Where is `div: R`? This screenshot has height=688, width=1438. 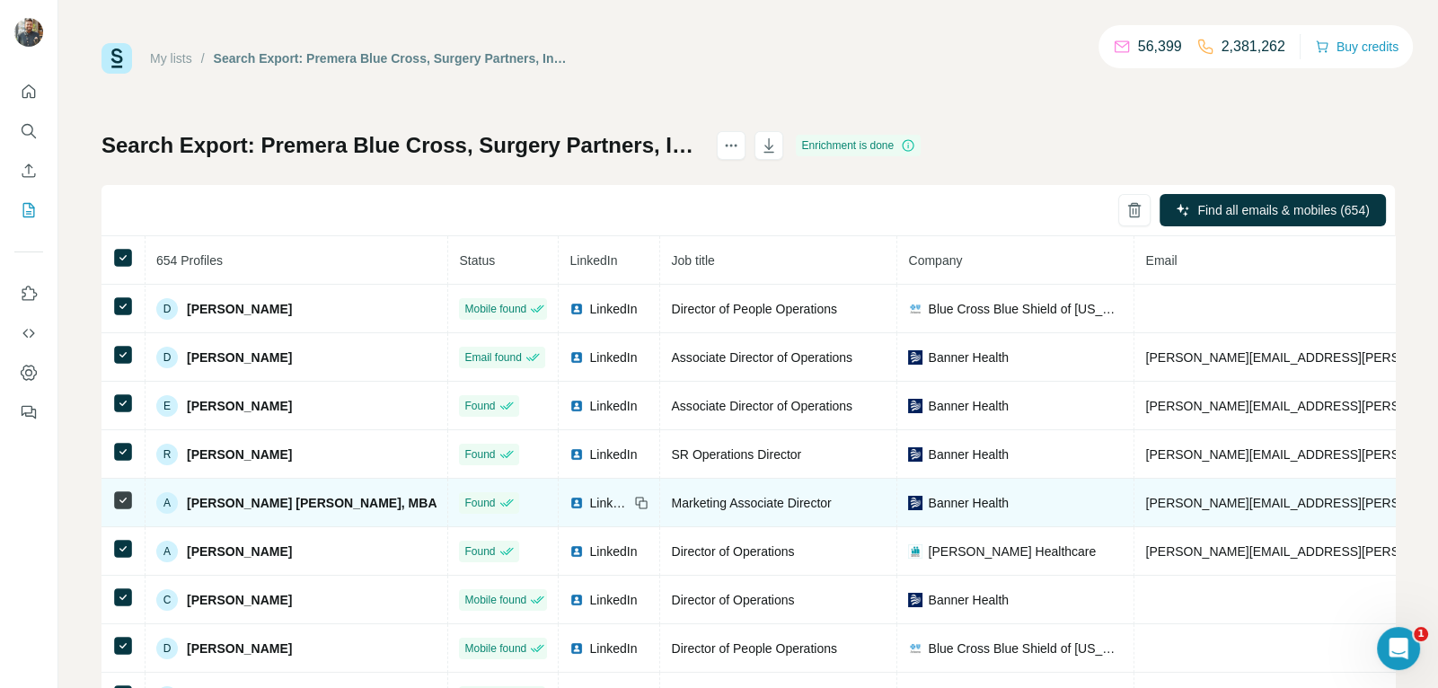 div: R is located at coordinates (167, 454).